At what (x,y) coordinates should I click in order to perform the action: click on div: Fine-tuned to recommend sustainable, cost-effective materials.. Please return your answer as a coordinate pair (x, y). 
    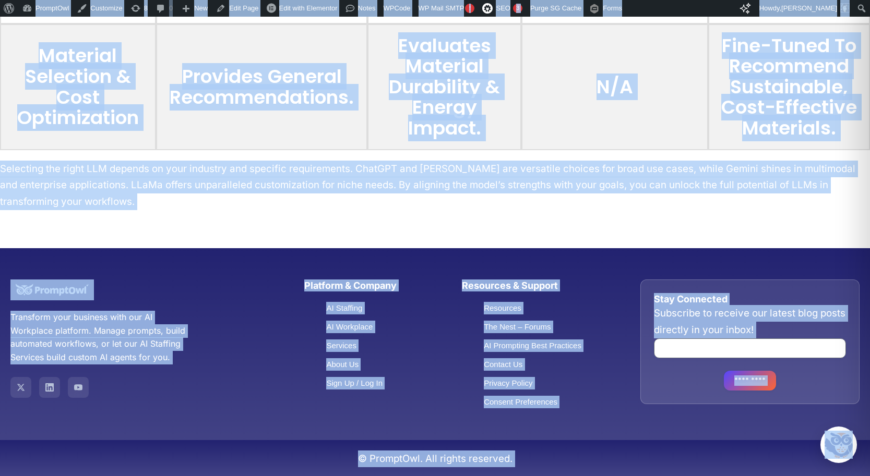
    Looking at the image, I should click on (789, 87).